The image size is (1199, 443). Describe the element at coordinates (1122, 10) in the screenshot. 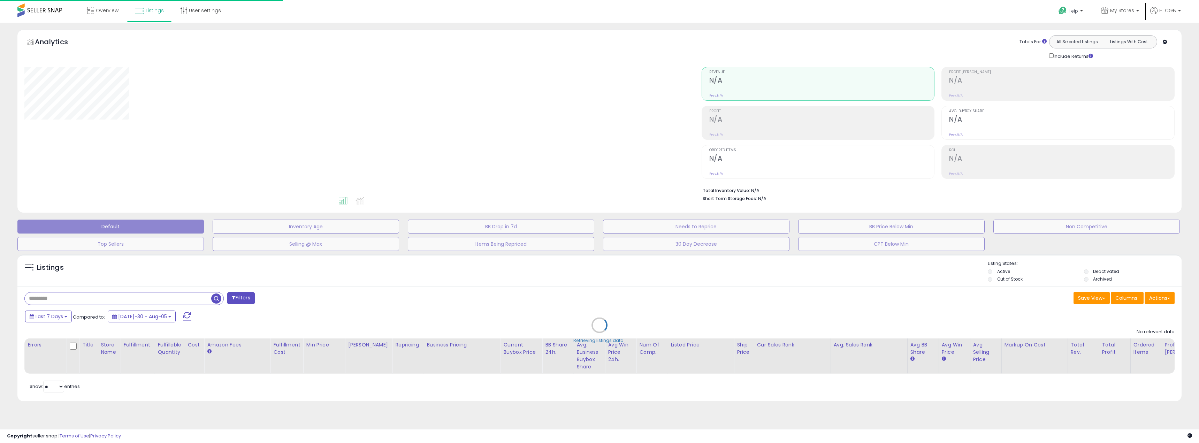

I see `span: My Stores` at that location.